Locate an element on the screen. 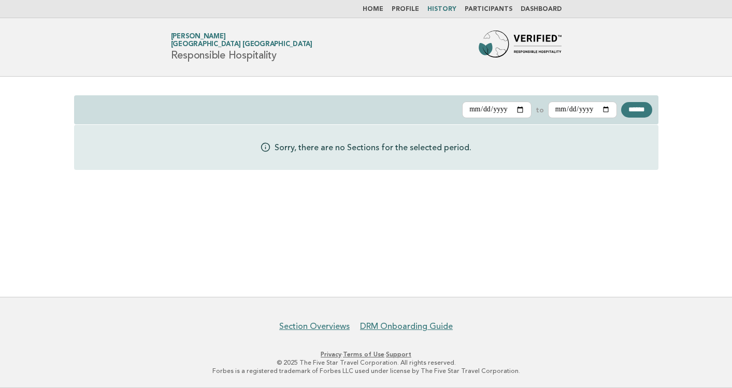  img: Forbes Travel Guide is located at coordinates (520, 47).